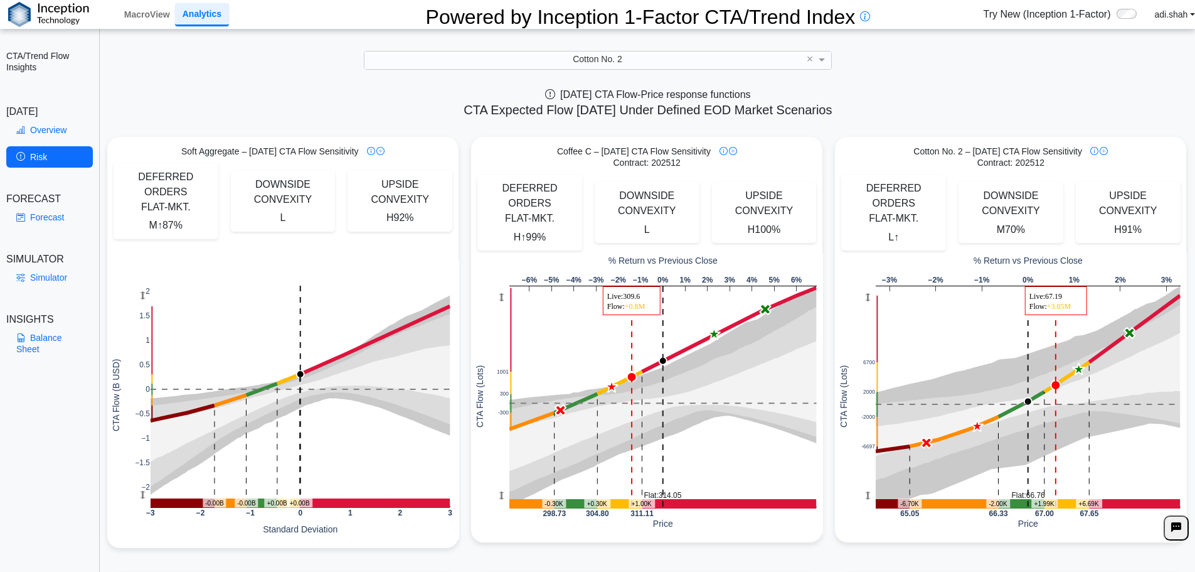 The height and width of the screenshot is (572, 1195). What do you see at coordinates (50, 199) in the screenshot?
I see `div: FORECAST` at bounding box center [50, 199].